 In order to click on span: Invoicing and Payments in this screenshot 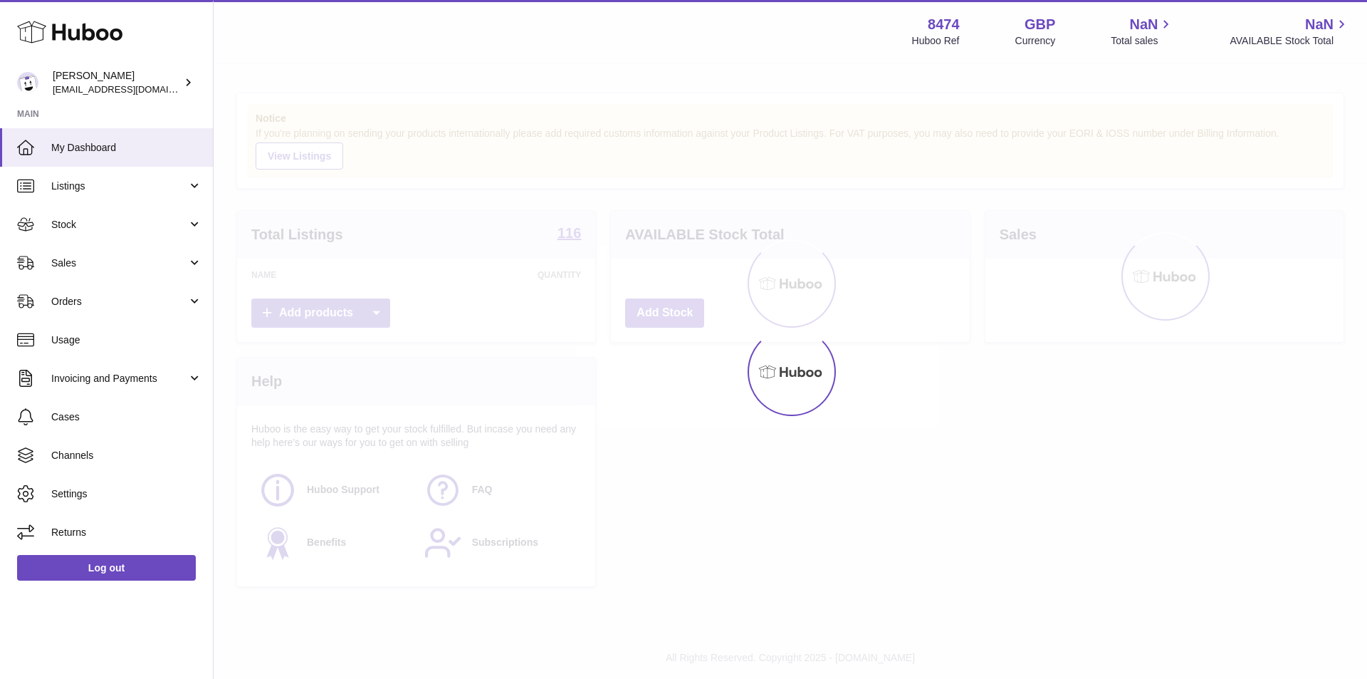, I will do `click(119, 378)`.